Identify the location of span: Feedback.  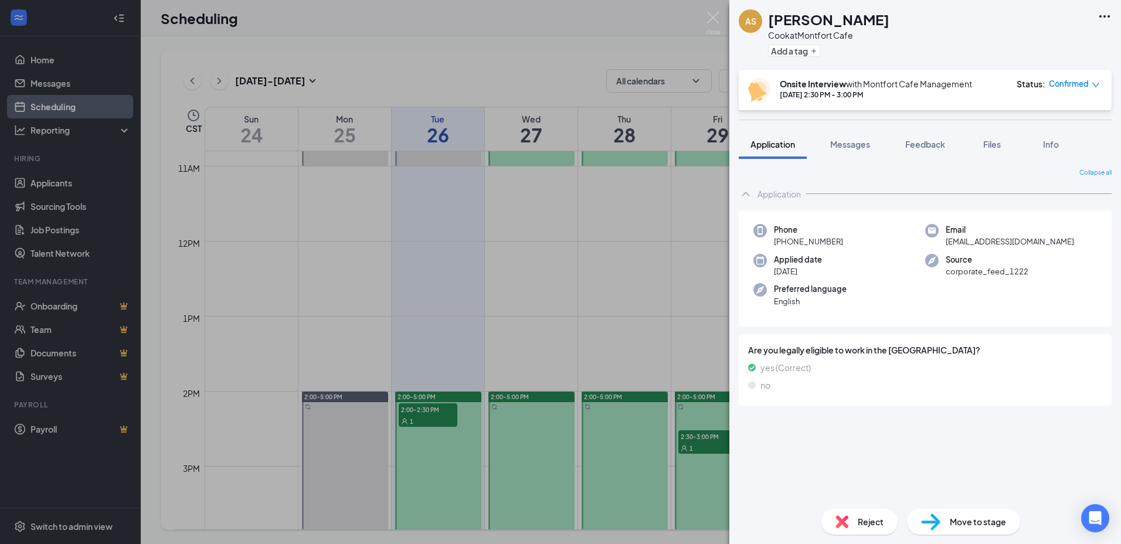
(925, 144).